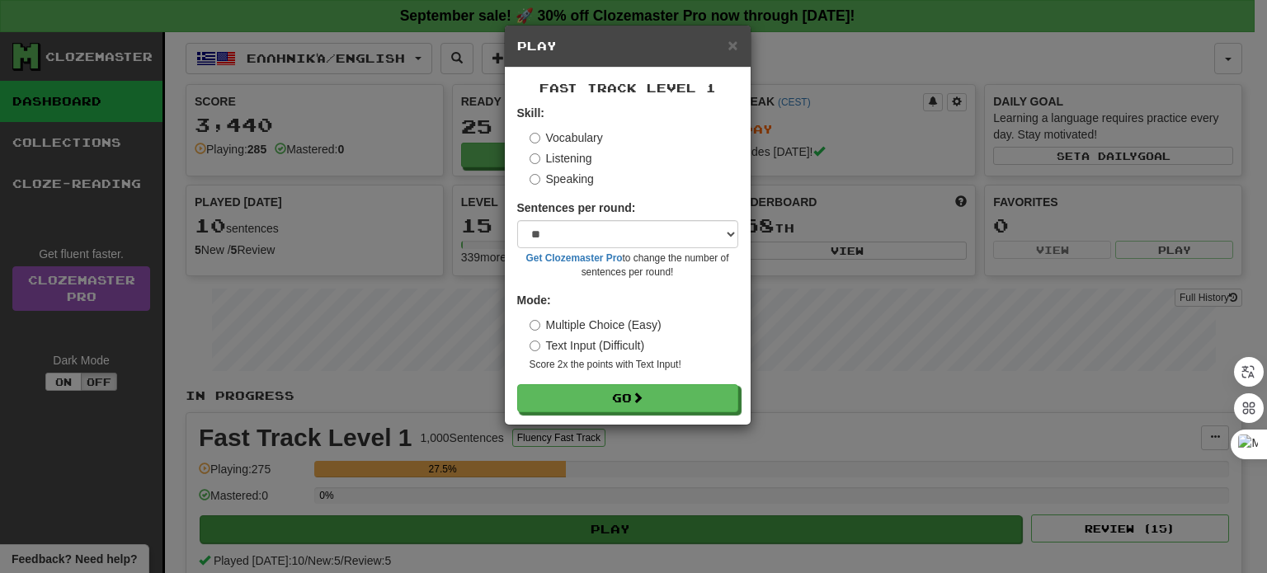  What do you see at coordinates (534, 158) in the screenshot?
I see `input: Listening` at bounding box center [534, 158].